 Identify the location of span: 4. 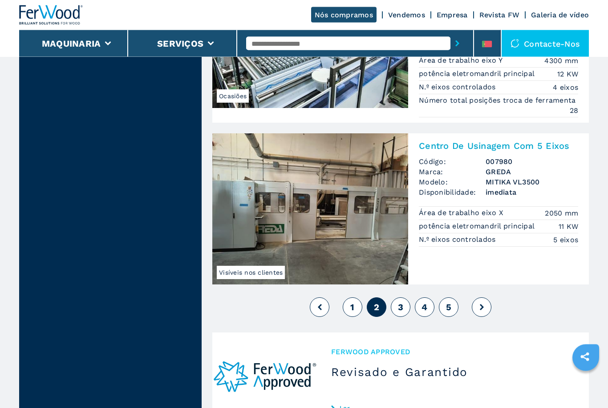
(424, 308).